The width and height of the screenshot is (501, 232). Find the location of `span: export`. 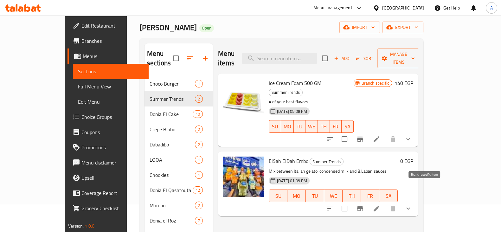

span: export is located at coordinates (403, 27).